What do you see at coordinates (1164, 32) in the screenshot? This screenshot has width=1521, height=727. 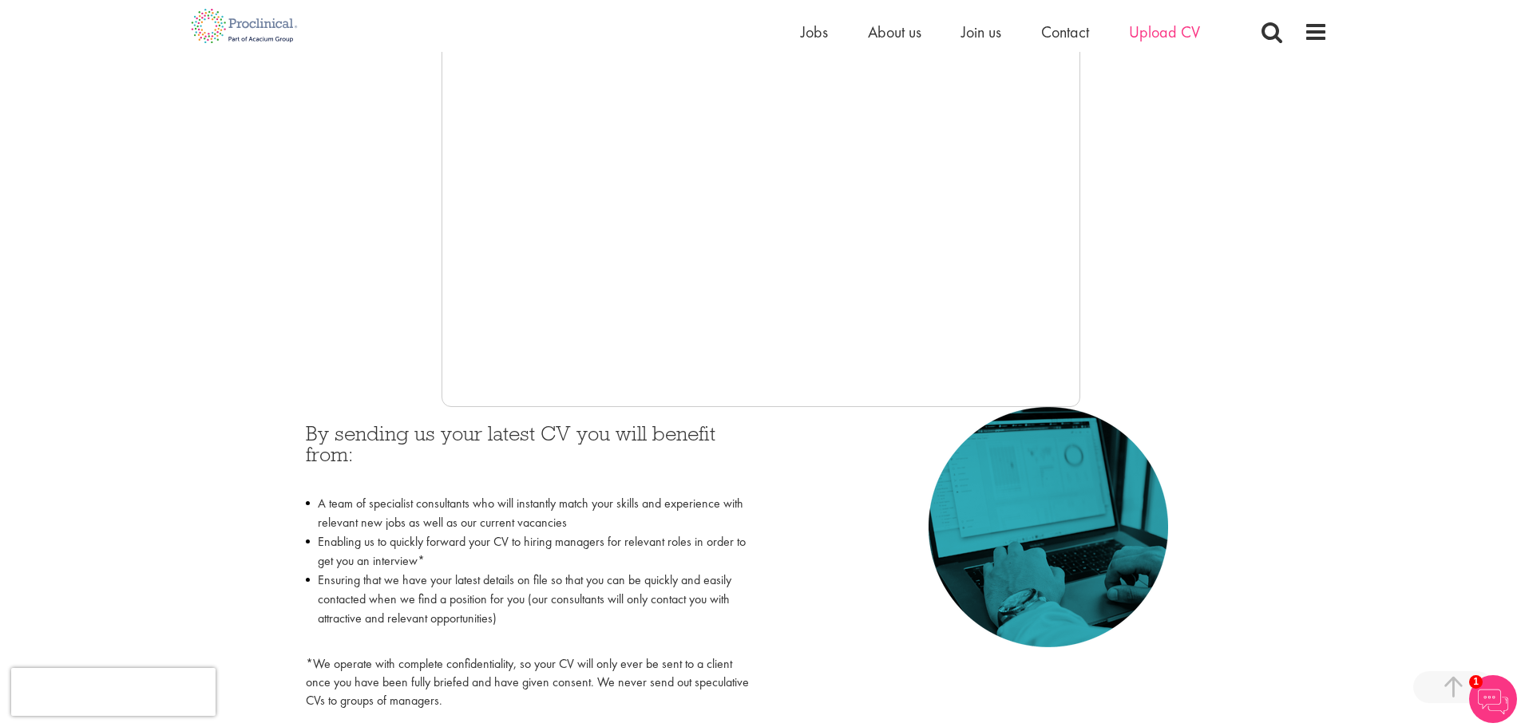 I see `span: Upload CV` at bounding box center [1164, 32].